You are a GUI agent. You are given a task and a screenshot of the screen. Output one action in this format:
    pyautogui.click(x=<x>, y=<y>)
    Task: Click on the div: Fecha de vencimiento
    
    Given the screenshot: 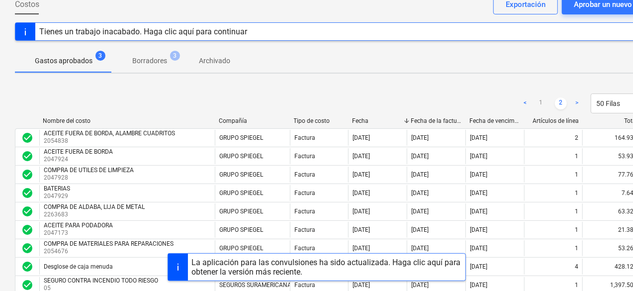 What is the action you would take?
    pyautogui.click(x=495, y=121)
    